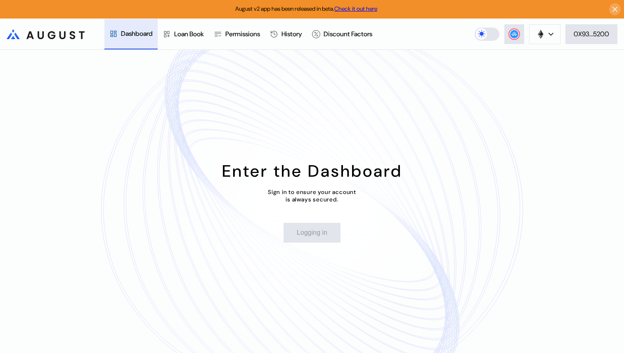 The image size is (624, 353). What do you see at coordinates (242, 34) in the screenshot?
I see `div: Permissions` at bounding box center [242, 34].